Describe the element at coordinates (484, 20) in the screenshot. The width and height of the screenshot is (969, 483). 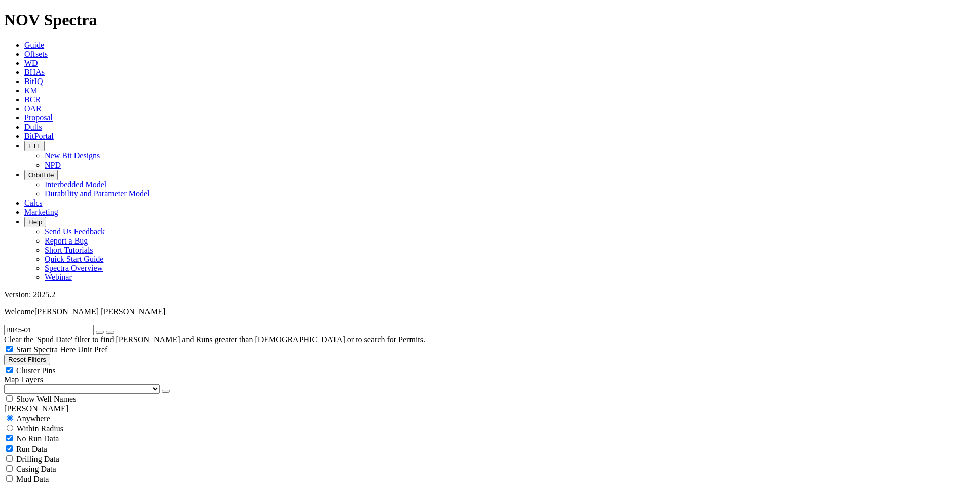
I see `h1: NOV Spectra` at that location.